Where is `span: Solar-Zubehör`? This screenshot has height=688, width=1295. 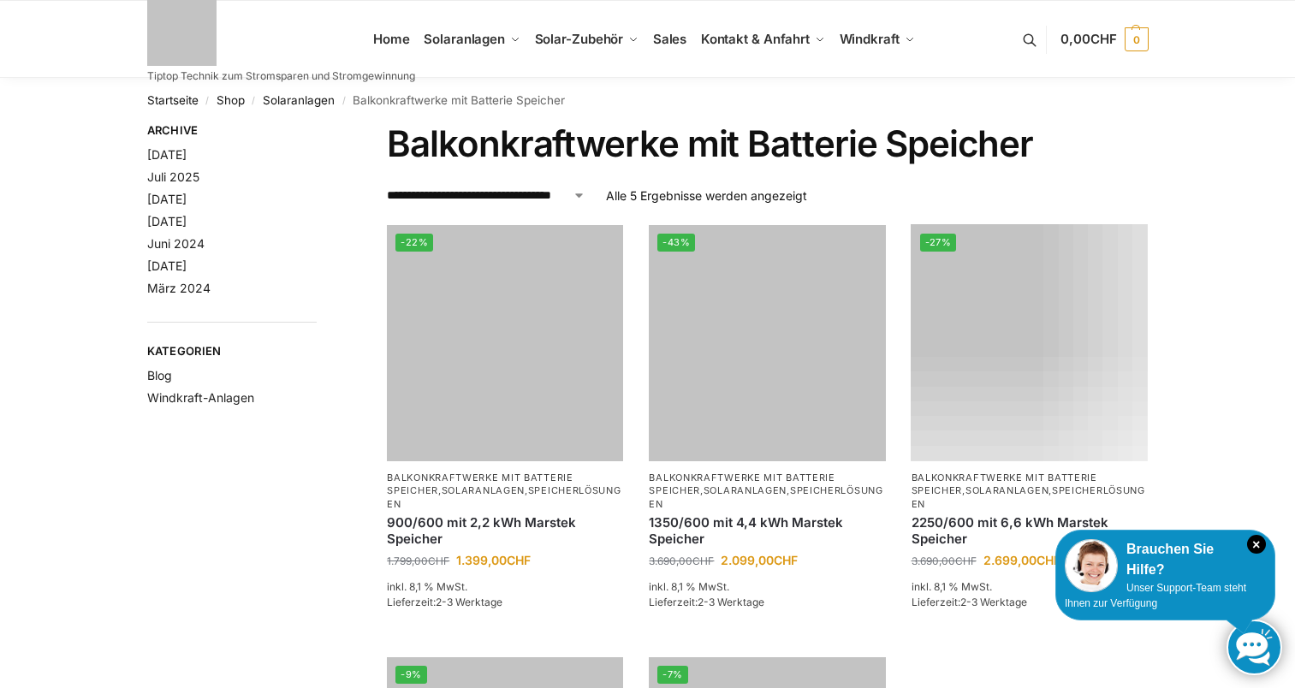 span: Solar-Zubehör is located at coordinates (580, 39).